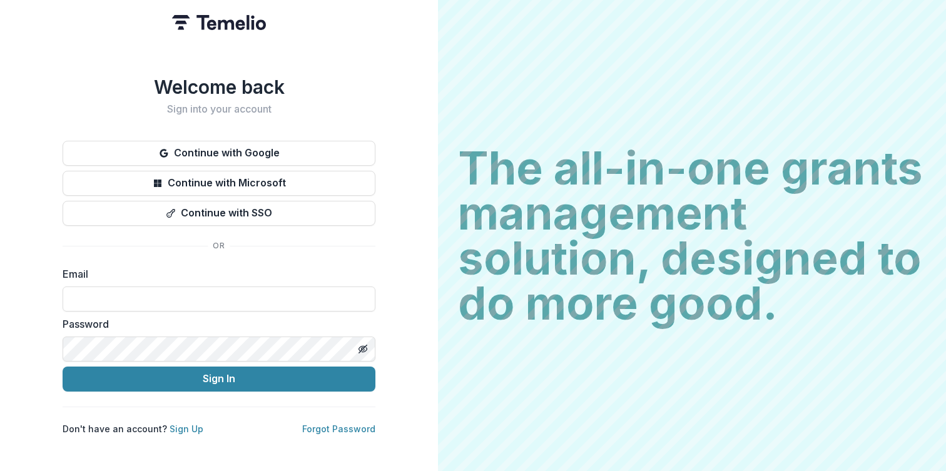 Image resolution: width=946 pixels, height=471 pixels. What do you see at coordinates (219, 109) in the screenshot?
I see `h2: Sign into your account` at bounding box center [219, 109].